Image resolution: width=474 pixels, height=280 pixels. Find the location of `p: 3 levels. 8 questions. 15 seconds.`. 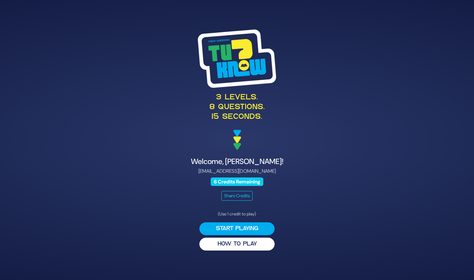

p: 3 levels. 8 questions. 15 seconds. is located at coordinates (237, 107).